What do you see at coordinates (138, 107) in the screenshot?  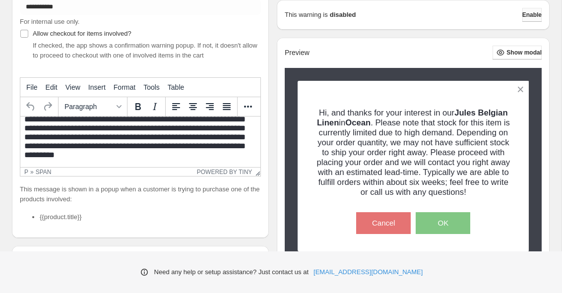 I see `button: Bold` at bounding box center [138, 107].